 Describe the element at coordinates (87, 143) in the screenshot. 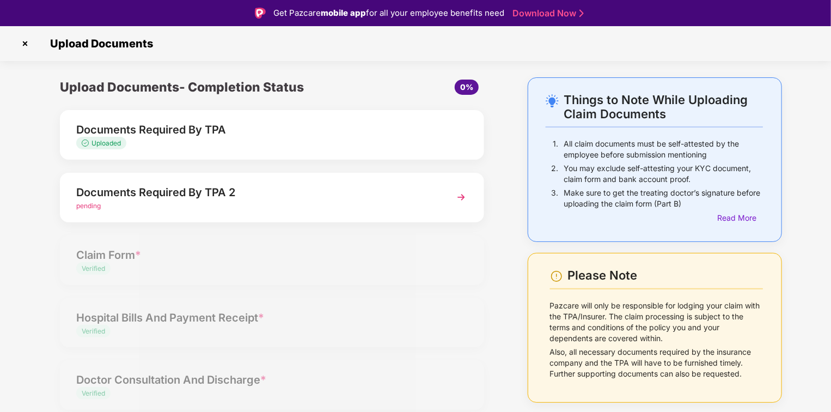

I see `img: svg+xml;base64,PHN2ZyB4bWxucz0iaHR0cDovL3d3dy53My5vcmcvMjAwMC9zdmciIHdpZHRoPSIxMy4zMzMiIGhlaWdodD...` at that location.